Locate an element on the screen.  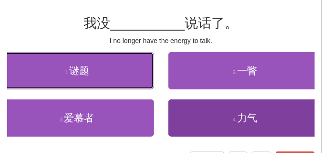
div: I no longer have the energy to talk. is located at coordinates (161, 41).